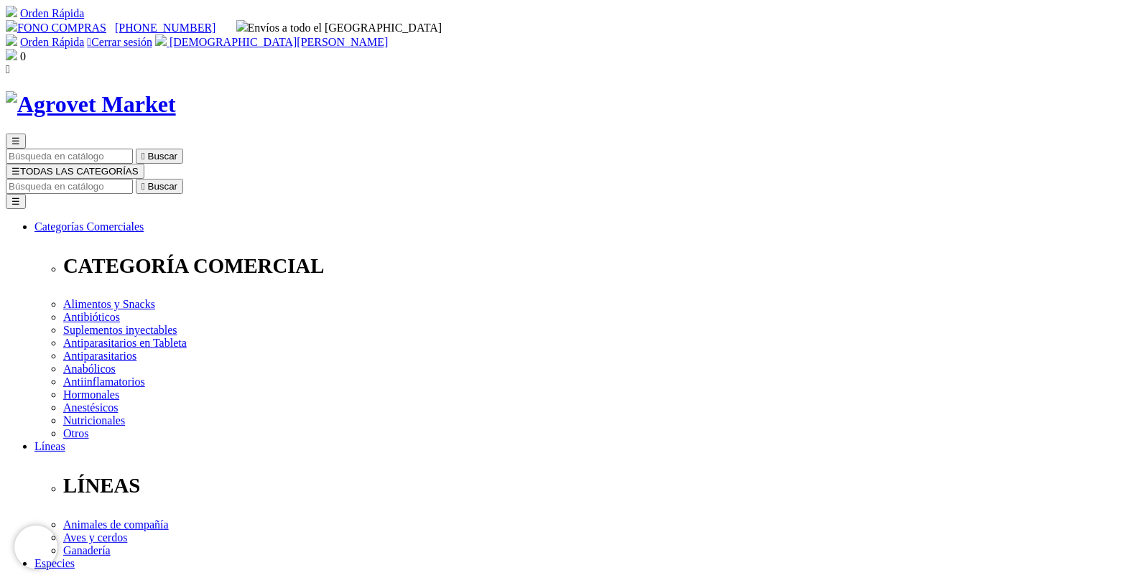 The width and height of the screenshot is (1137, 583). Describe the element at coordinates (91, 394) in the screenshot. I see `a: Hormonales` at that location.